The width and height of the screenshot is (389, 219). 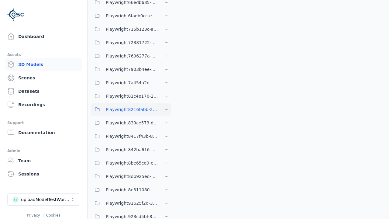 What do you see at coordinates (132, 83) in the screenshot?
I see `span: Playwright7a454a2d-853d-4aab-b41f-b2d8158e5656` at bounding box center [132, 83].